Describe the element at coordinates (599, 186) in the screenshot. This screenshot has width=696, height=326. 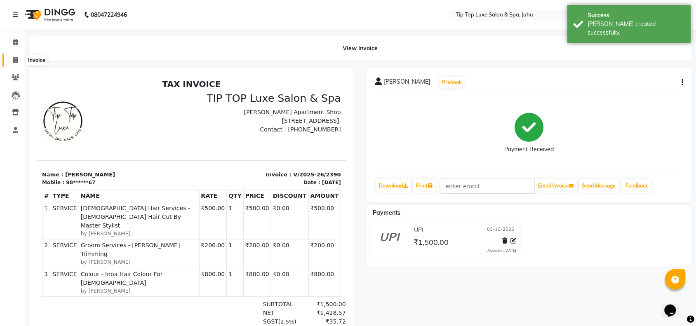
I see `button: Send Message` at that location.